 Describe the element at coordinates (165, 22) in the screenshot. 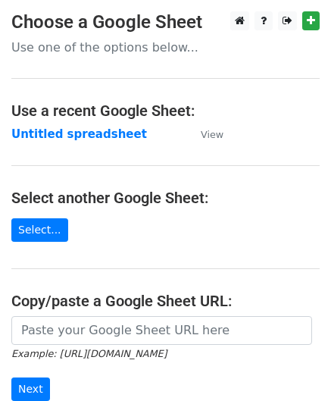

I see `h3: Choose a Google Sheet` at that location.